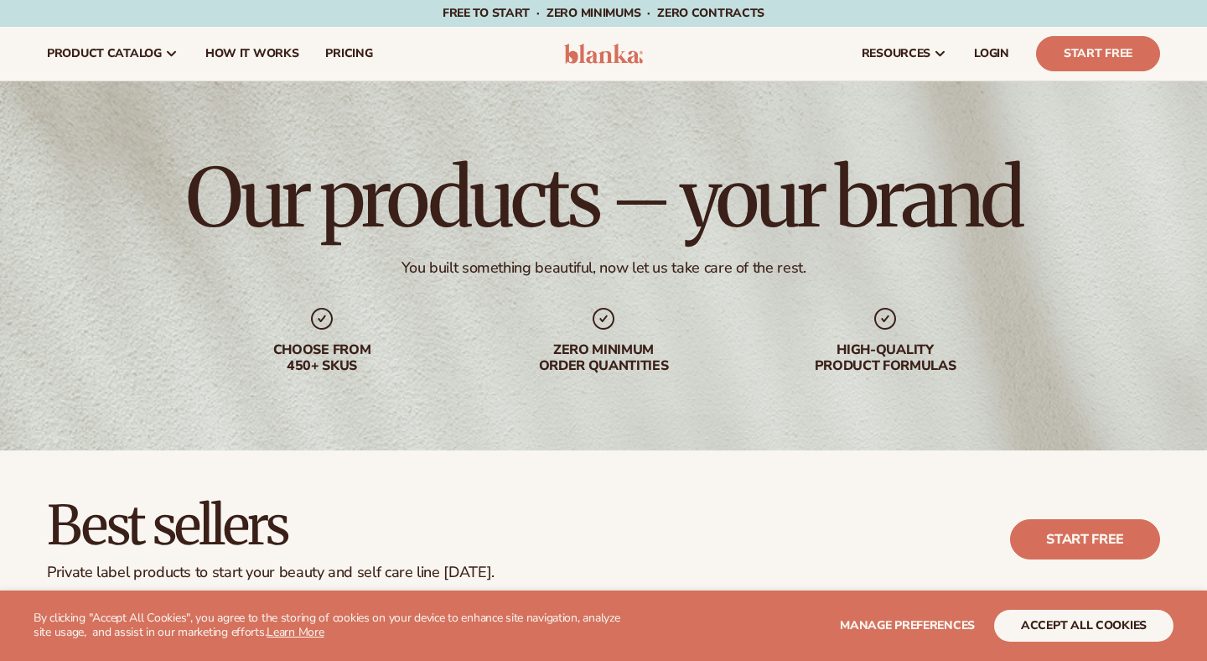  What do you see at coordinates (295, 631) in the screenshot?
I see `a: Learn More` at bounding box center [295, 631].